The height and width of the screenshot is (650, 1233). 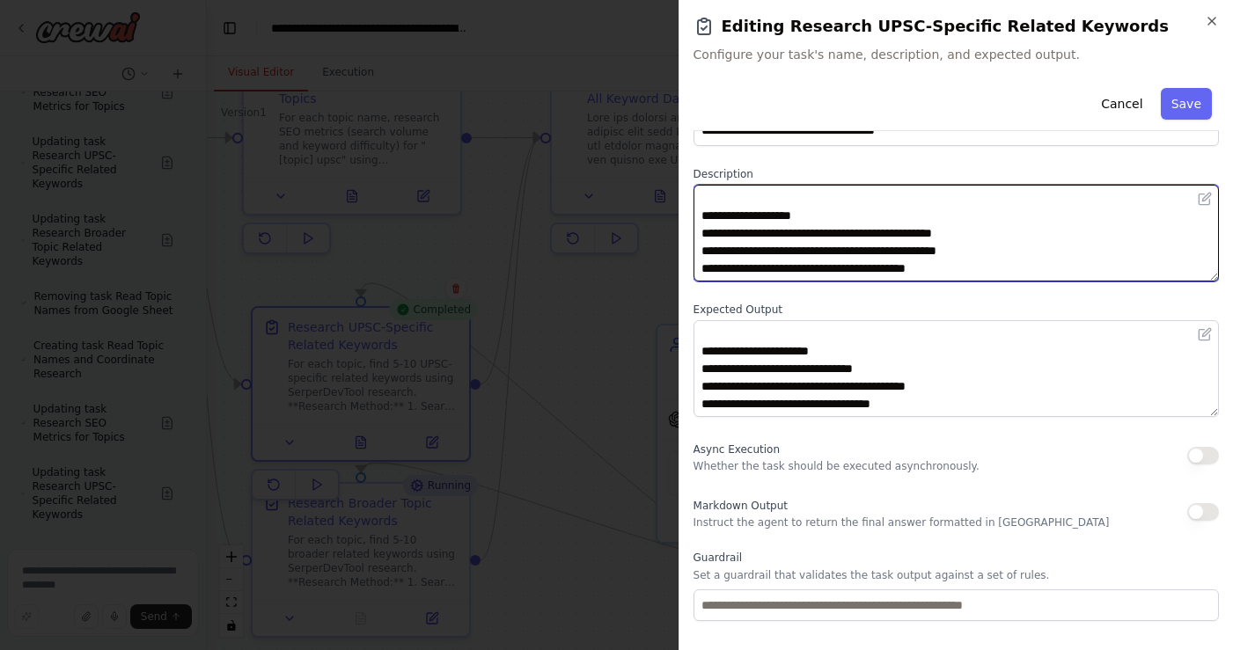 What do you see at coordinates (956, 26) in the screenshot?
I see `h2: Editing Research UPSC-Specific Related Keywords` at bounding box center [956, 26].